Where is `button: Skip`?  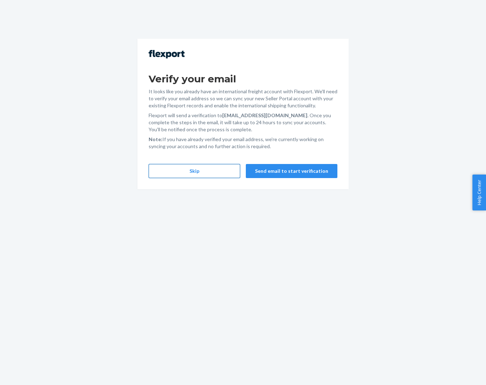 button: Skip is located at coordinates (194, 171).